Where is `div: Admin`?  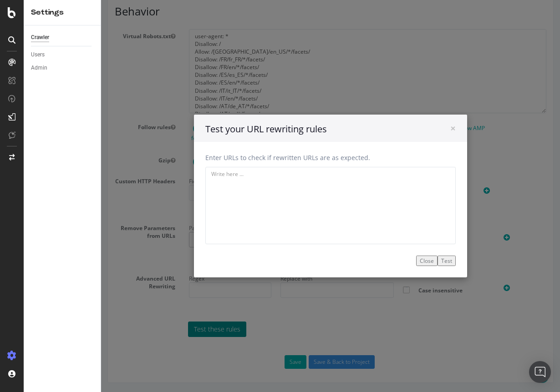
div: Admin is located at coordinates (39, 68).